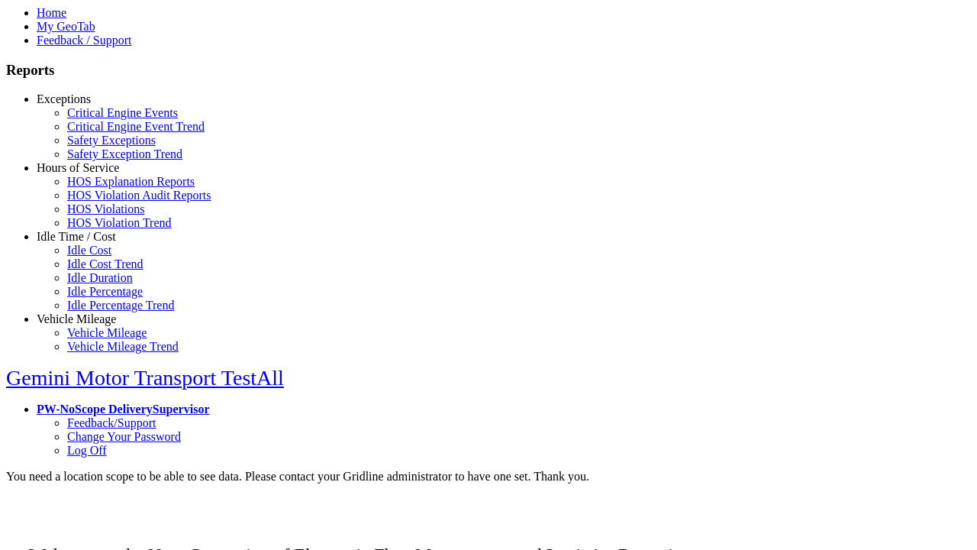 This screenshot has height=550, width=977. Describe the element at coordinates (111, 140) in the screenshot. I see `a: Safety Exceptions` at that location.